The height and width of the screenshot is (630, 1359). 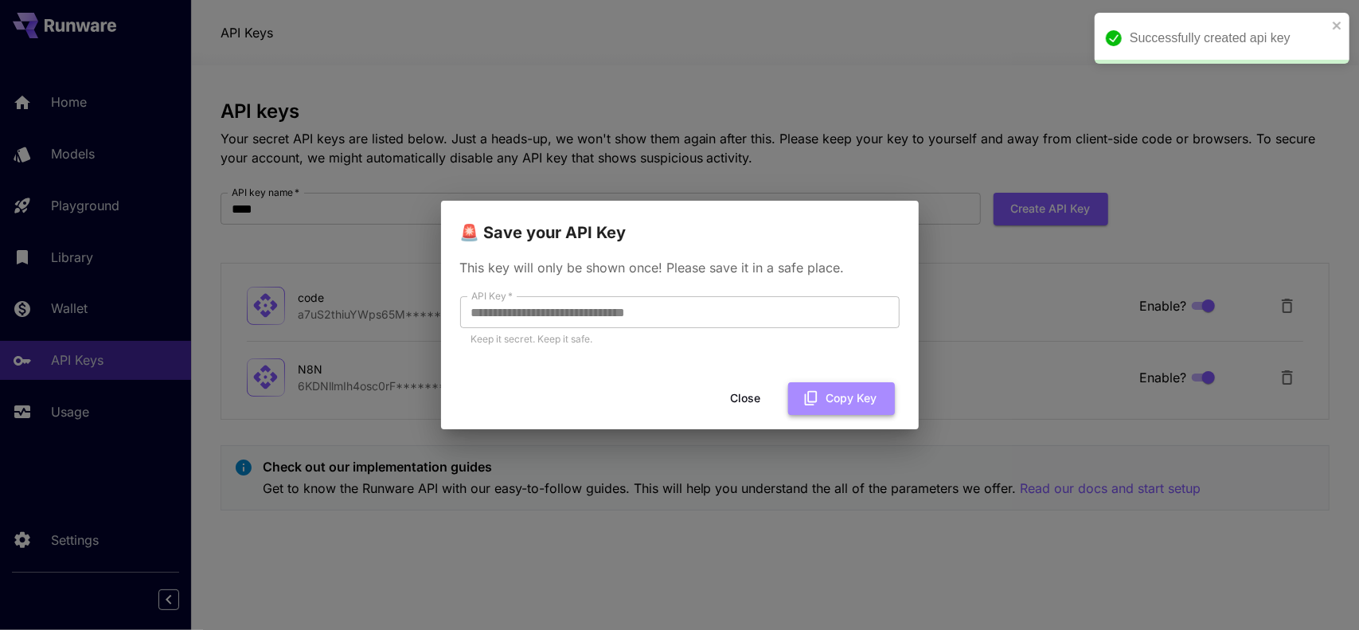 I want to click on div: Successfully created api key, so click(x=1228, y=38).